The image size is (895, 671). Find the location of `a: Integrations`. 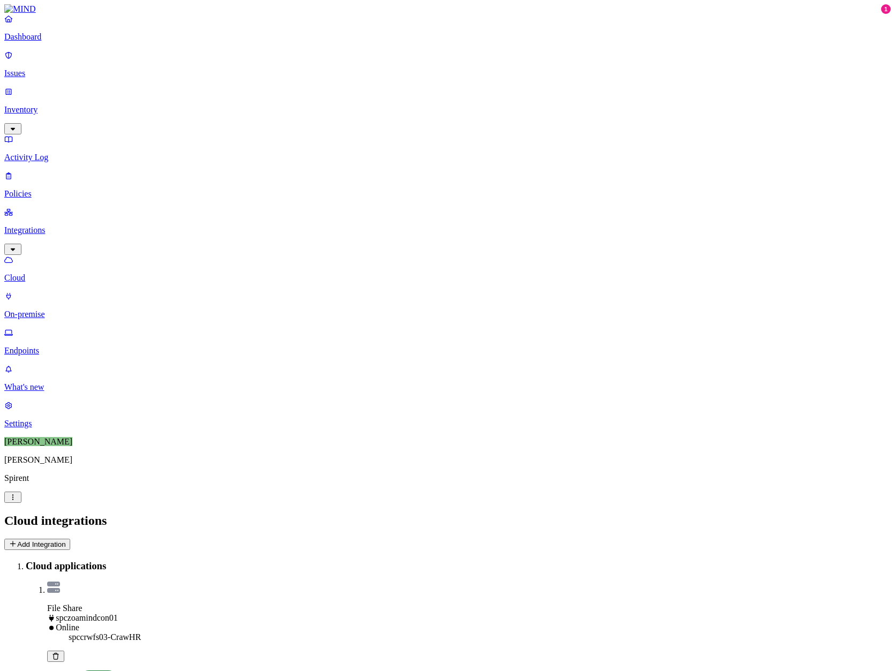

a: Integrations is located at coordinates (447, 230).